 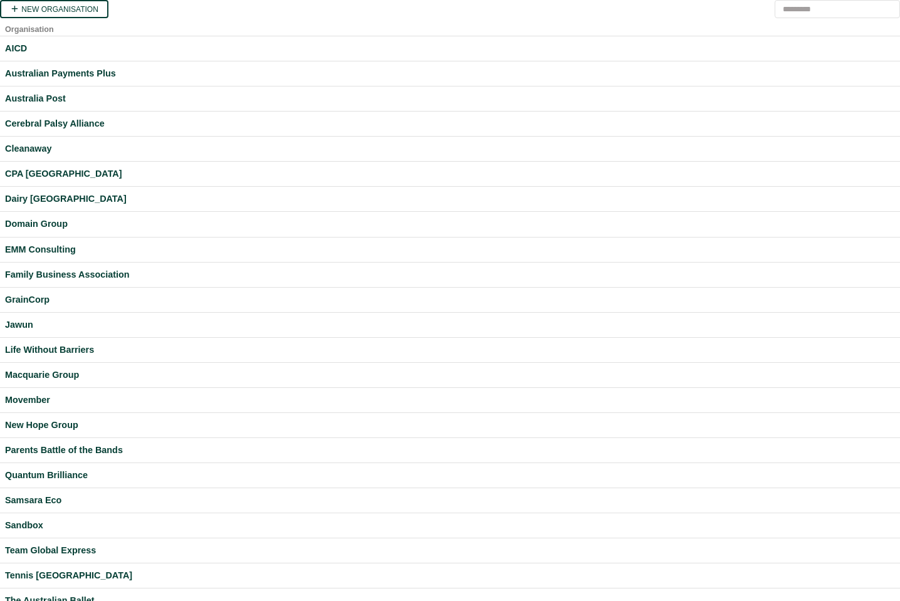 I want to click on div: New Hope Group, so click(x=450, y=425).